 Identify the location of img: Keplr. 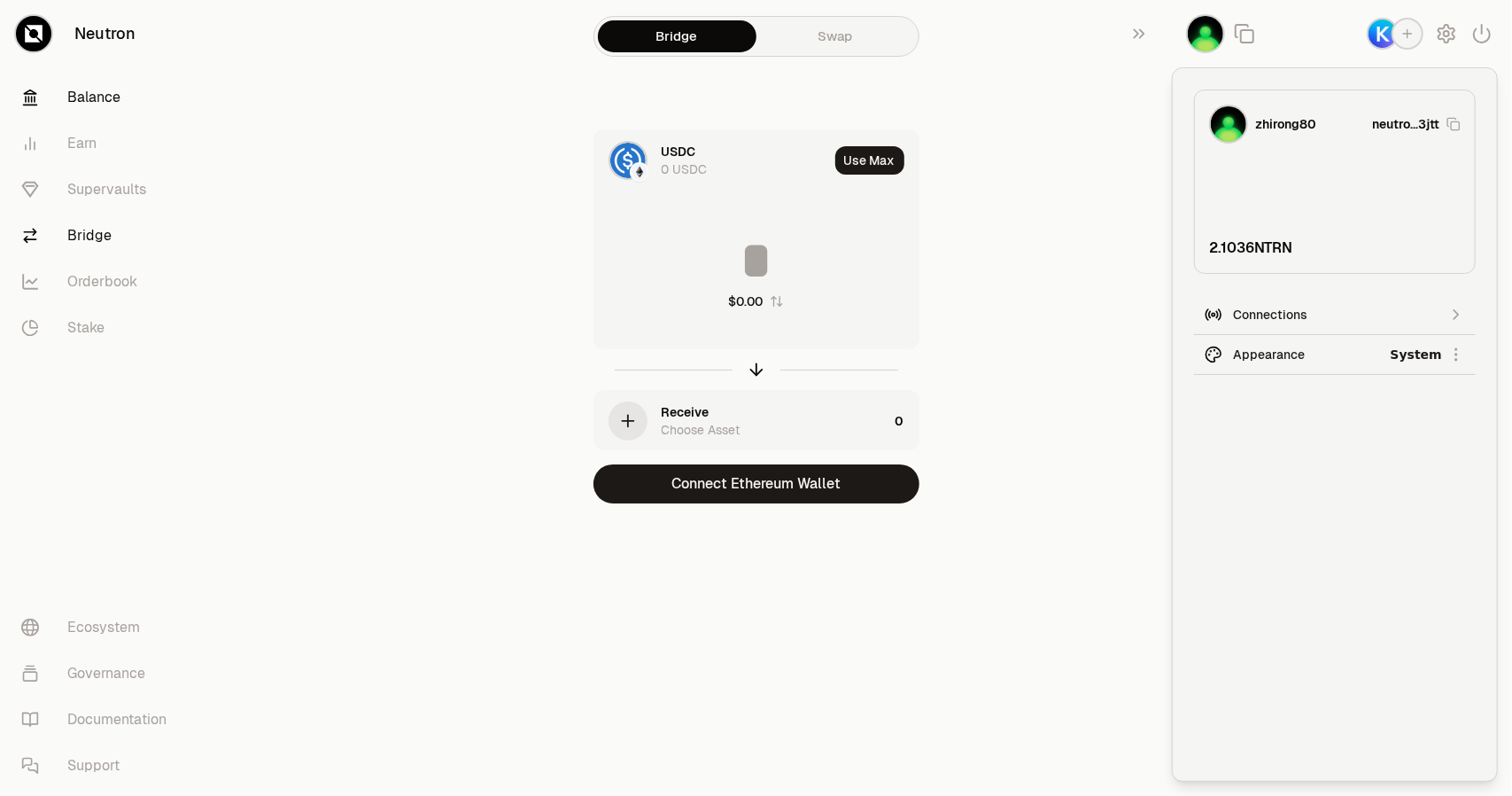
(1383, 34).